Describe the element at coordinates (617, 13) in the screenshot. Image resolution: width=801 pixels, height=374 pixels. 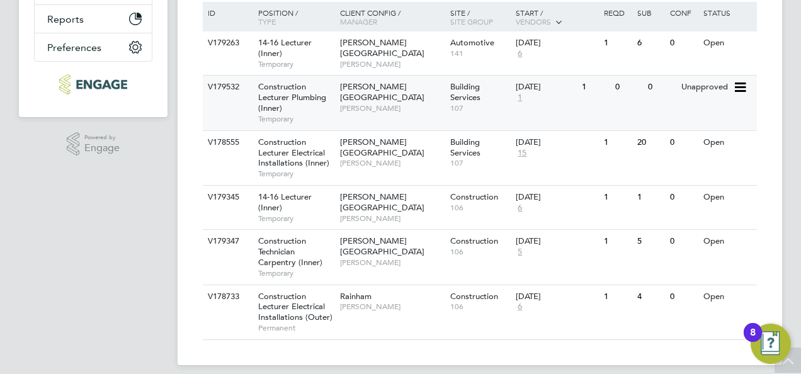
I see `div: Reqd` at that location.